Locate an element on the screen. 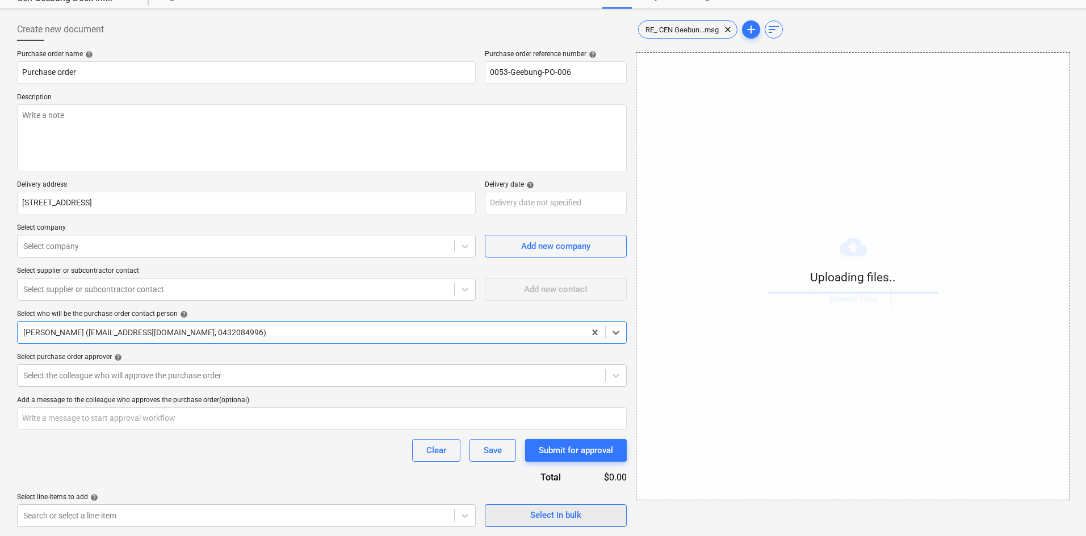 Image resolution: width=1086 pixels, height=536 pixels. button: Clear is located at coordinates (436, 451).